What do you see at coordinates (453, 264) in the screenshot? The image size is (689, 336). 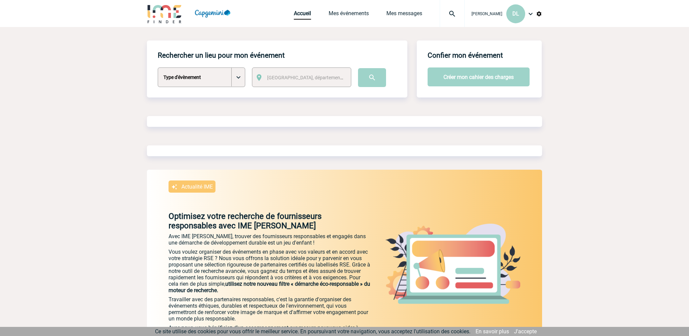 I see `img: actu.png` at bounding box center [453, 264].